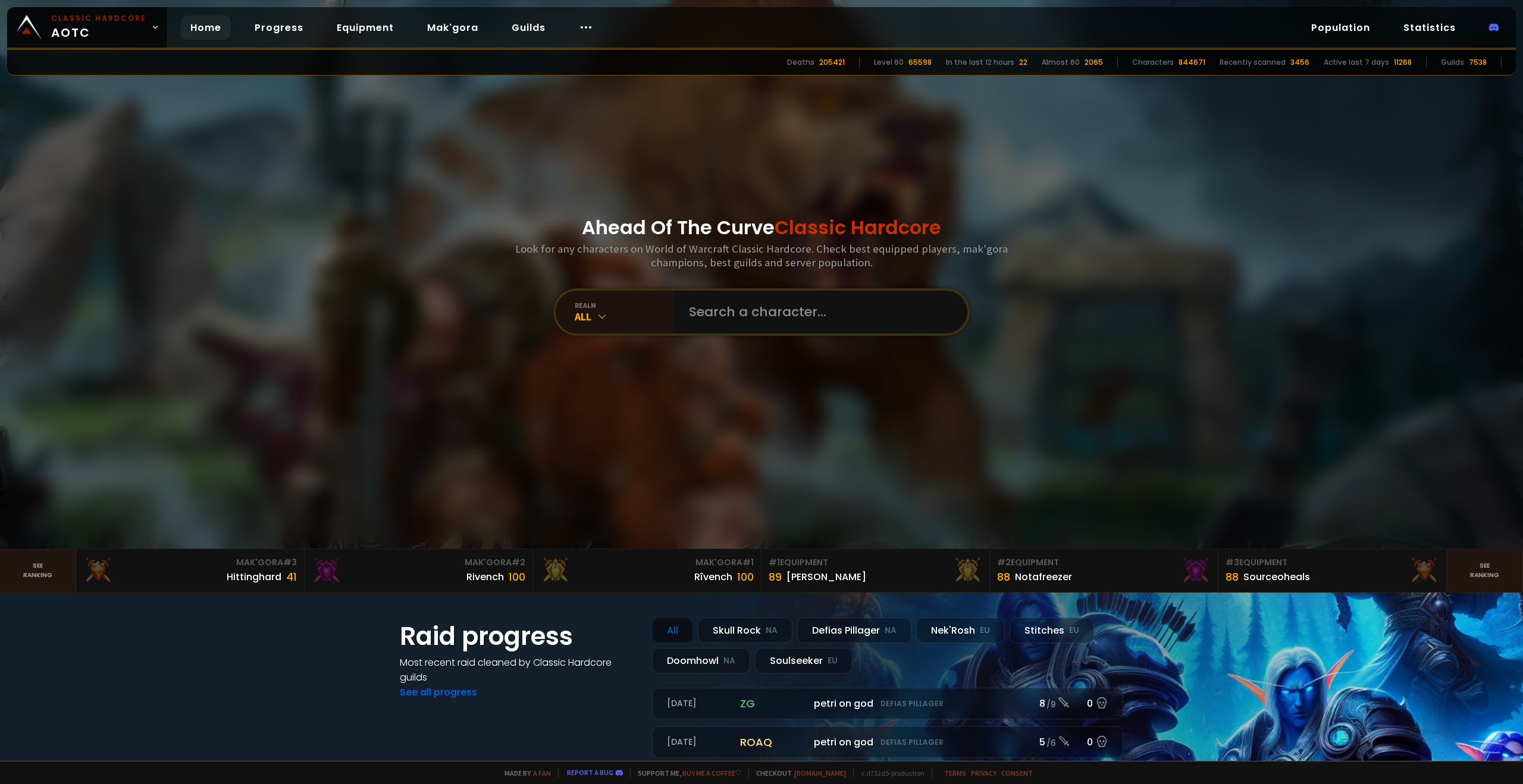  I want to click on div: In the last 12 hours, so click(980, 62).